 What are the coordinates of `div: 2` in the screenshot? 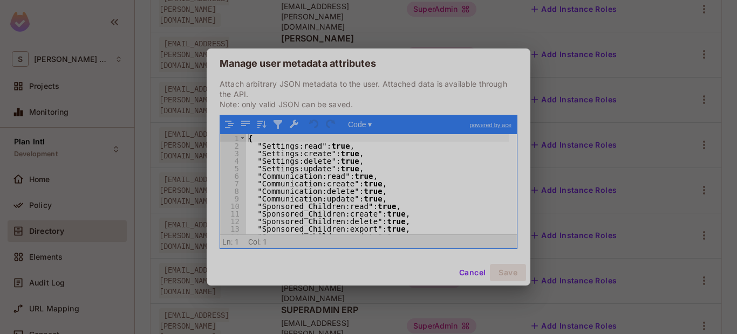 It's located at (233, 146).